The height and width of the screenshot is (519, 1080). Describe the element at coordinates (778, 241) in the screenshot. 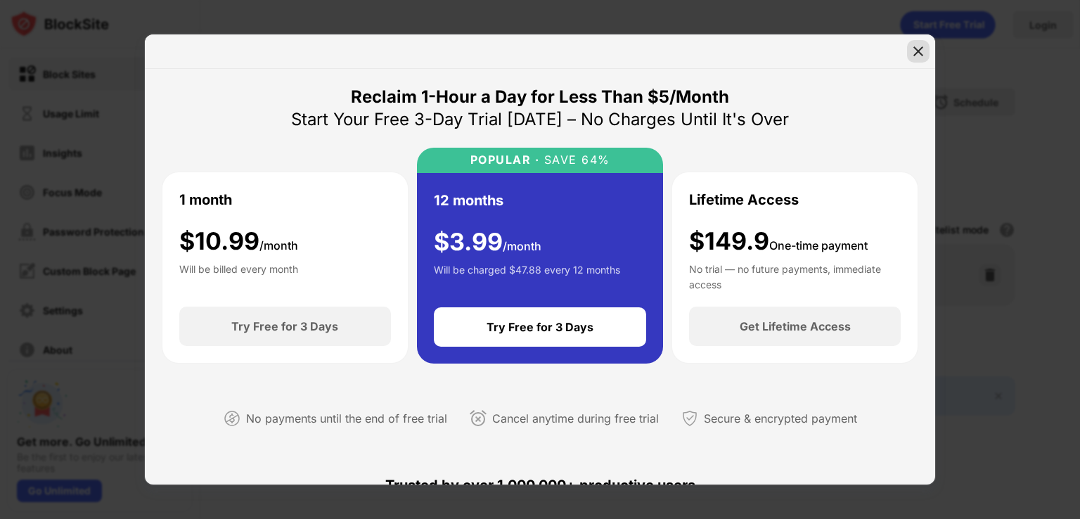

I see `div: $149.9` at that location.